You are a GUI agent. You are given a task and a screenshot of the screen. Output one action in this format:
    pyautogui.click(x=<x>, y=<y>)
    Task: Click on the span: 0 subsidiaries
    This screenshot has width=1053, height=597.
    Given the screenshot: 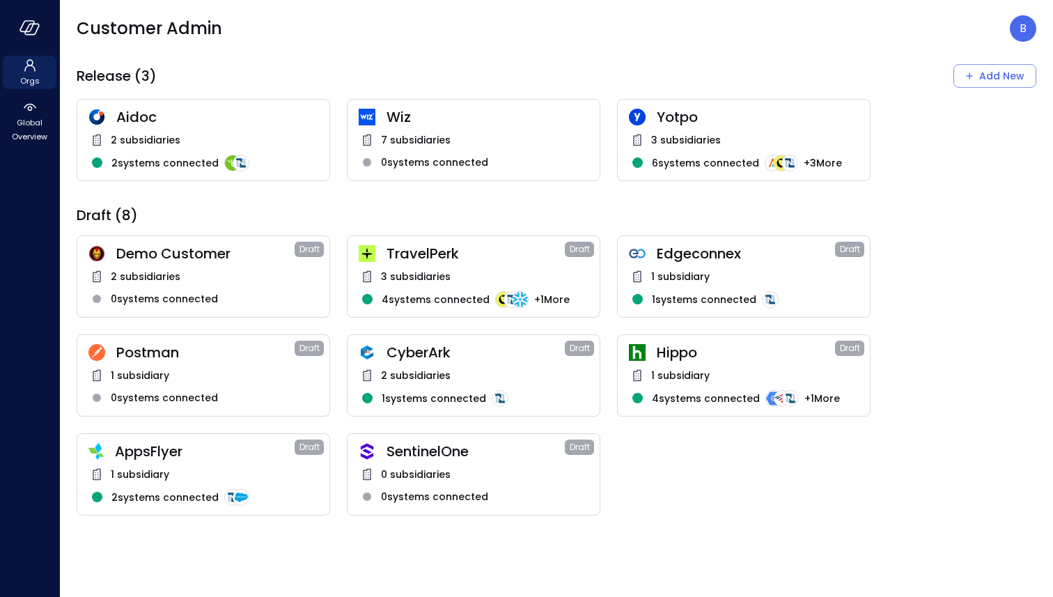 What is the action you would take?
    pyautogui.click(x=416, y=474)
    